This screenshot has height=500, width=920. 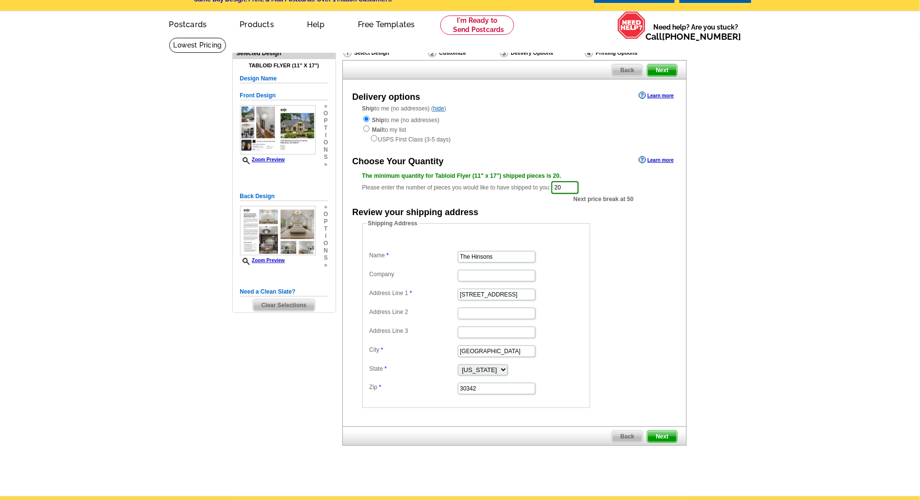 I want to click on h5: Back Design, so click(x=284, y=196).